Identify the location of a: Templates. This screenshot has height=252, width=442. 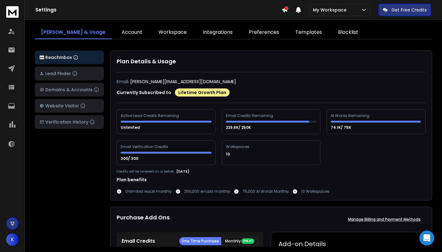
(308, 33).